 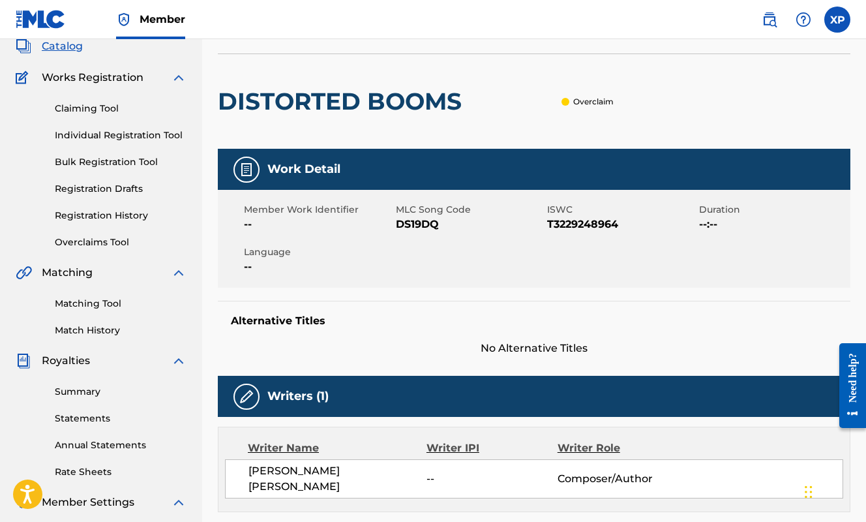 I want to click on span: Catalog, so click(x=62, y=46).